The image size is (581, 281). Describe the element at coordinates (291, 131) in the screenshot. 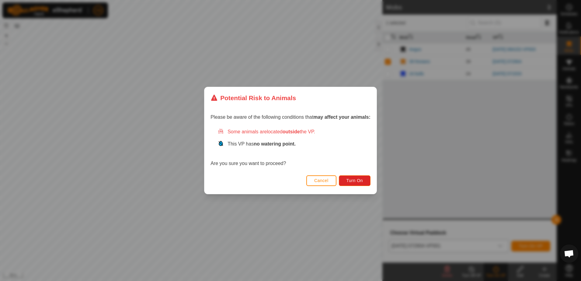

I see `span: located the VP.` at that location.